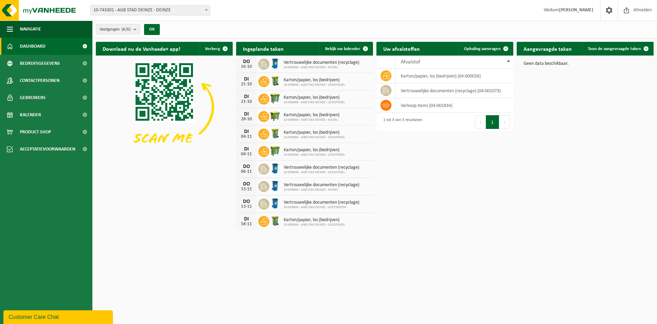  Describe the element at coordinates (48, 149) in the screenshot. I see `span: Acceptatievoorwaarden` at that location.